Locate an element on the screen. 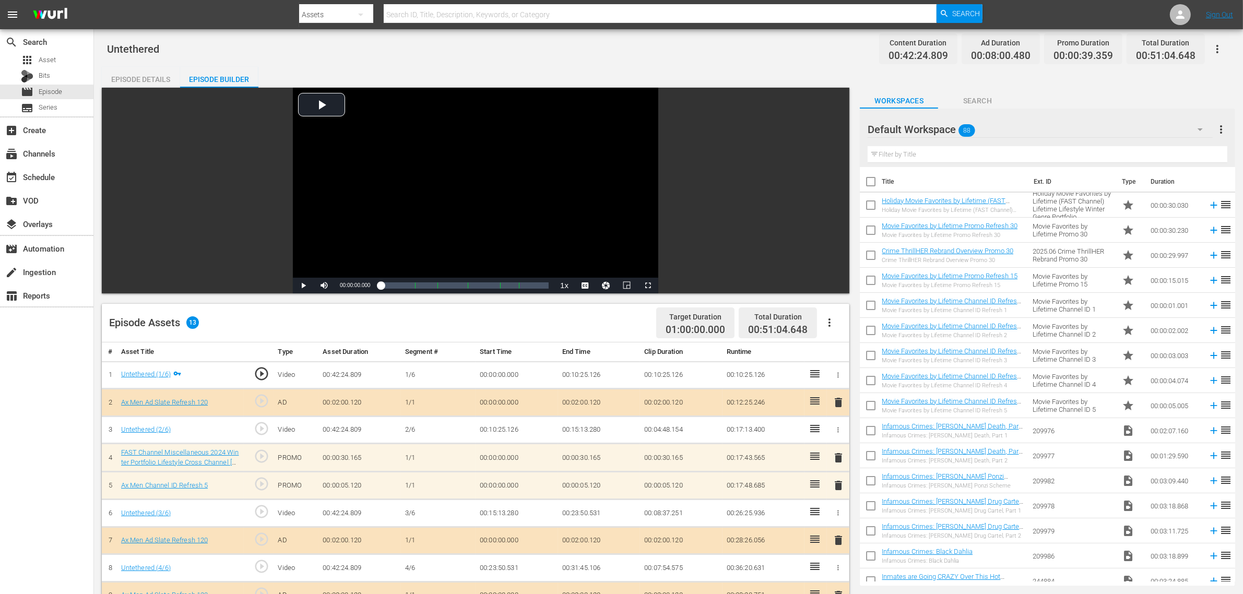 This screenshot has width=1243, height=594. td: 00:00:02.002 is located at coordinates (1175, 330).